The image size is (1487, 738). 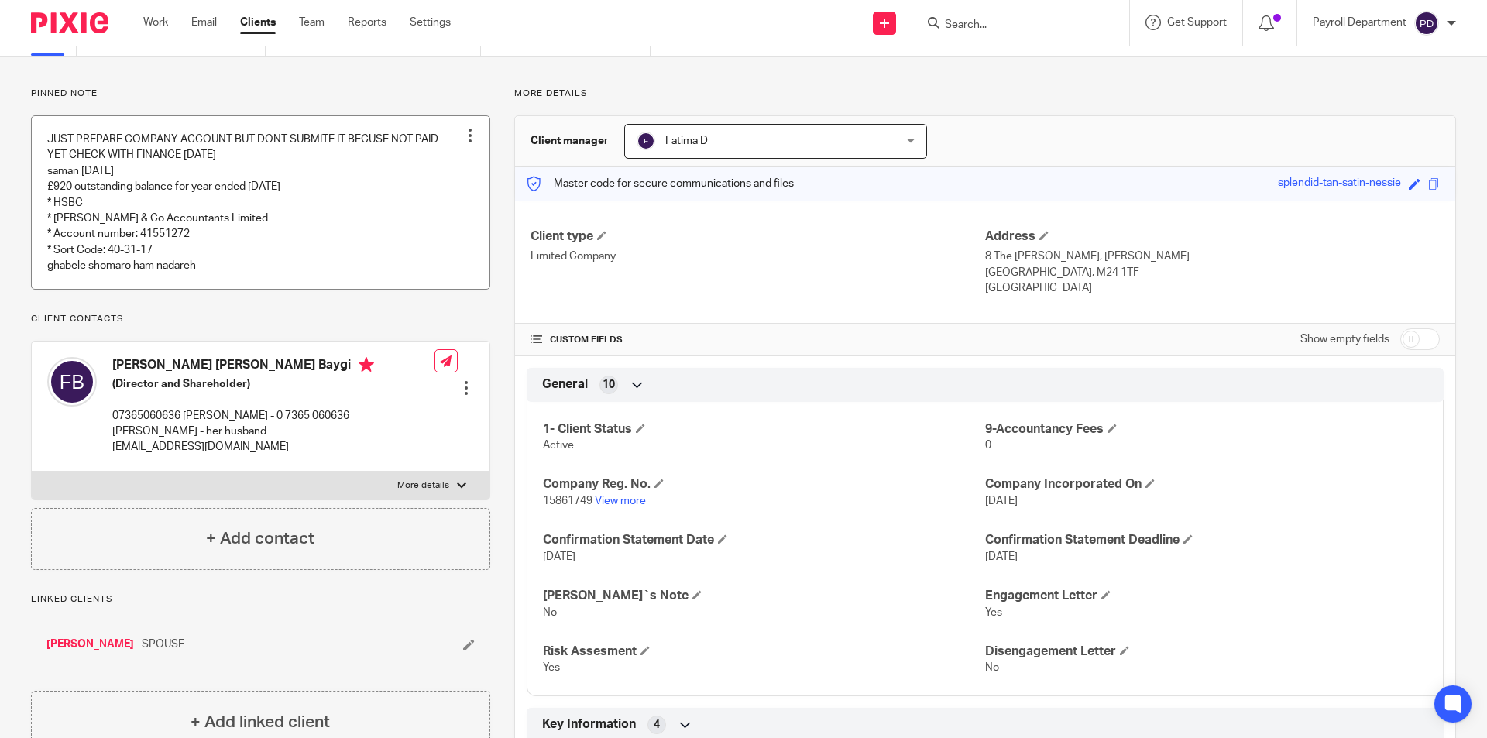 What do you see at coordinates (1339, 184) in the screenshot?
I see `div: splendid-tan-satin-nessie` at bounding box center [1339, 184].